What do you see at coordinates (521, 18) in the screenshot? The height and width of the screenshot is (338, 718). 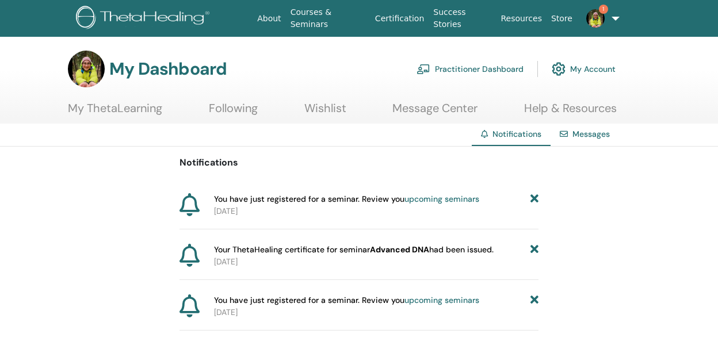 I see `a: Resources` at bounding box center [521, 18].